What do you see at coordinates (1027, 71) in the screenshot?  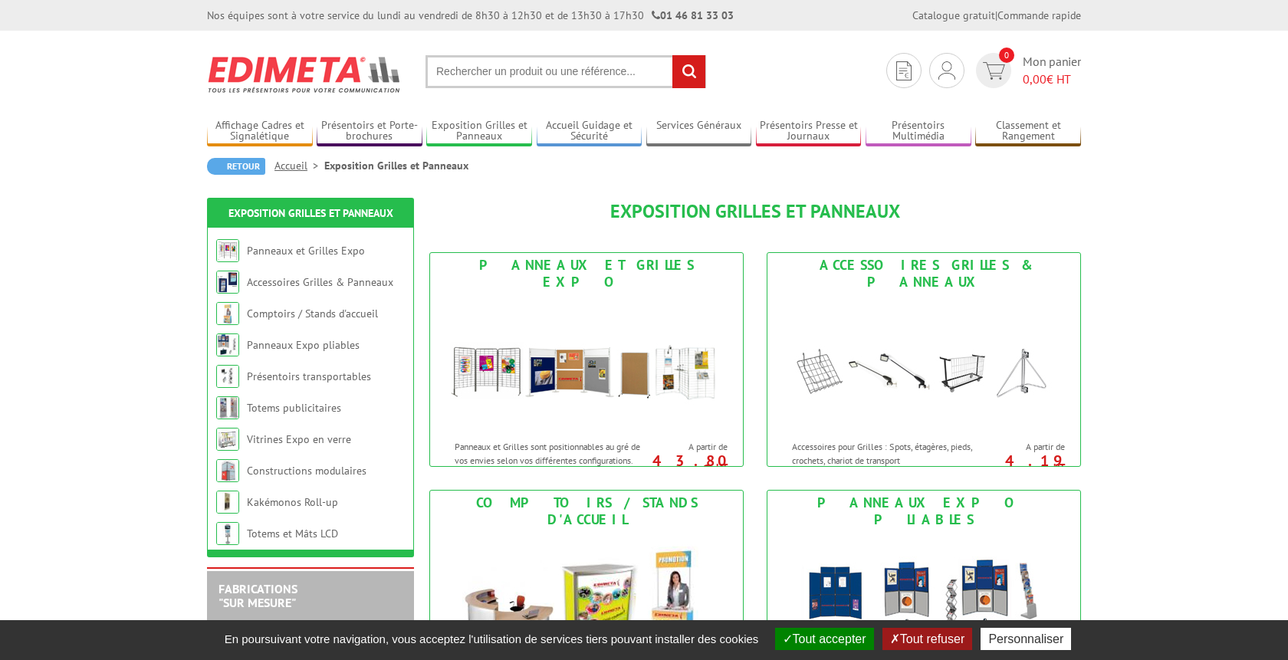 I see `a: devis rapide 0 Mon panier 0,00€ HT` at bounding box center [1027, 71].